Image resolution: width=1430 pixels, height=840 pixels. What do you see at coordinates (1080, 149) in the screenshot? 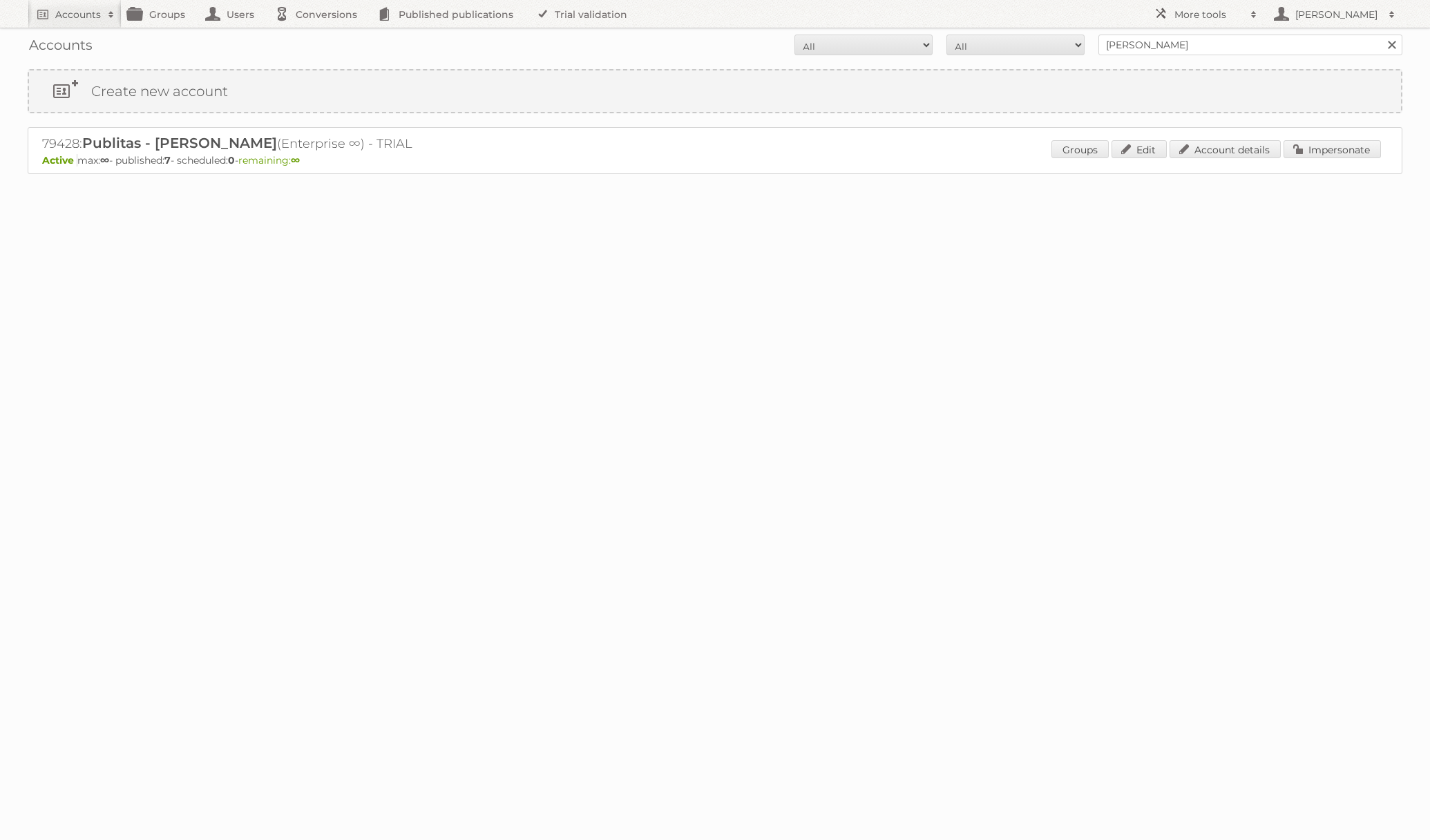
I see `a: Groups` at bounding box center [1080, 149].